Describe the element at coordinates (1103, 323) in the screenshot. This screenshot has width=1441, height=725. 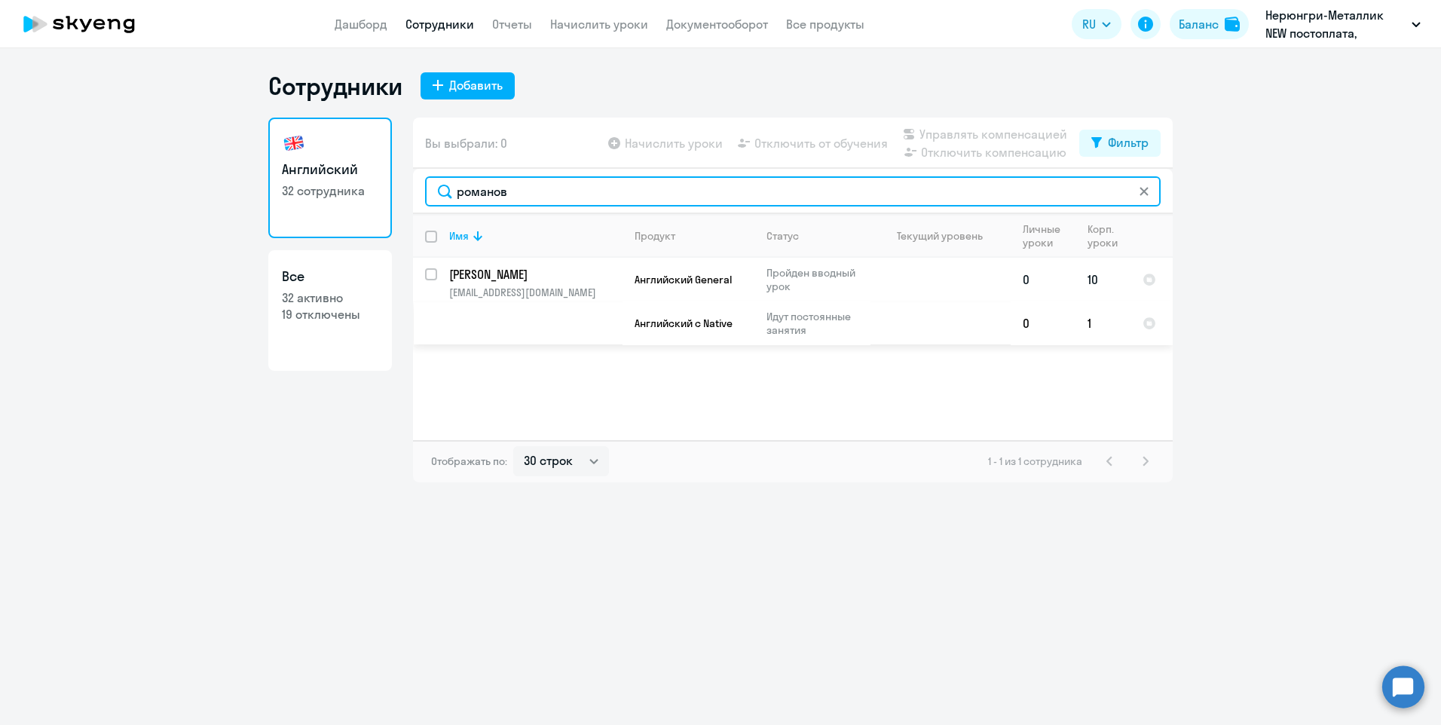
I see `td: 1` at that location.